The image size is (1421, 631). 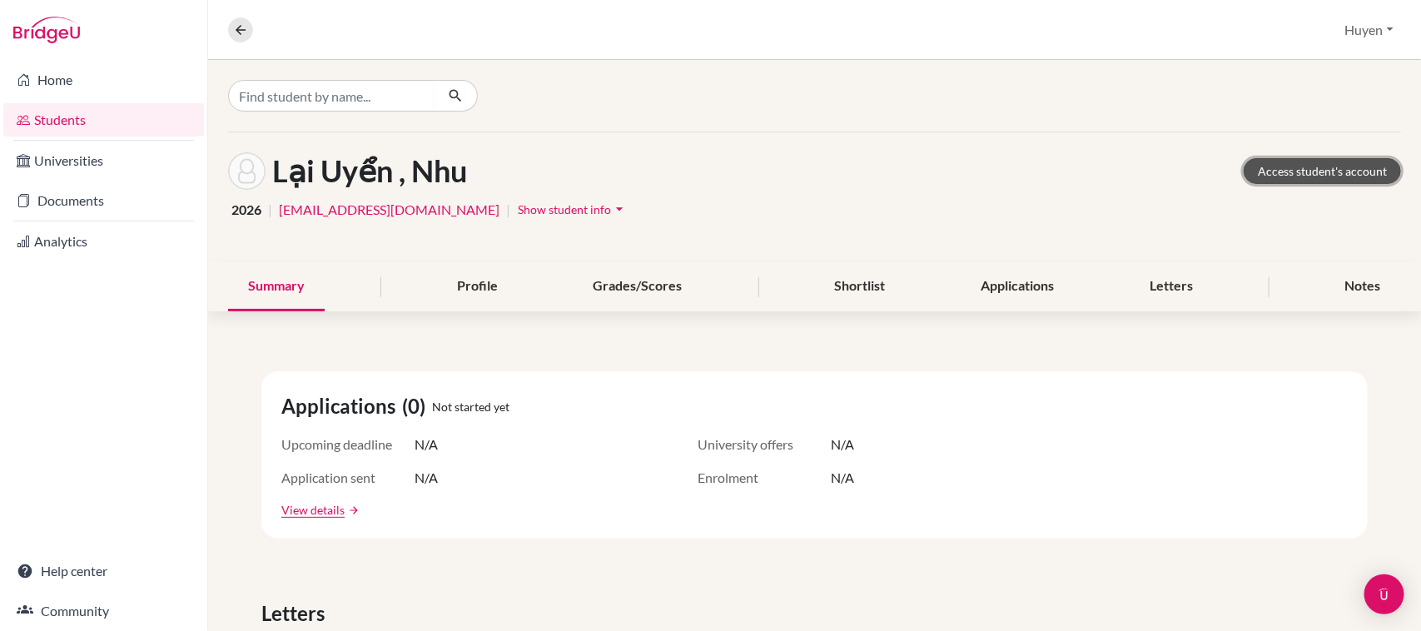 I want to click on span: Not started yet, so click(x=470, y=406).